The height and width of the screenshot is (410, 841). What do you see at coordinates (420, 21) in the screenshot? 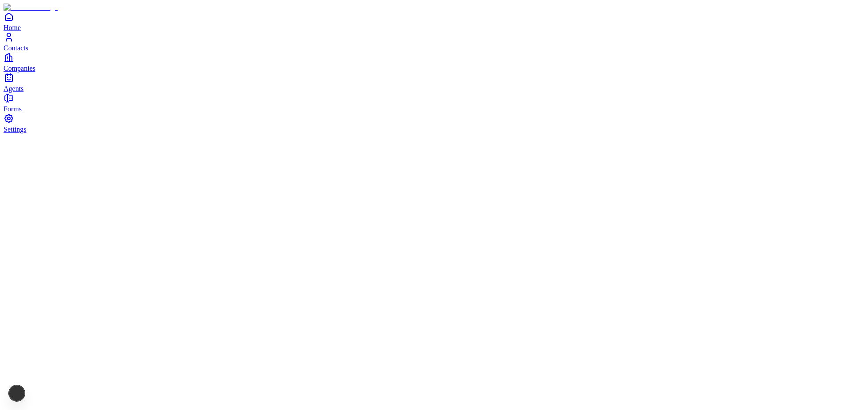
I see `a: Home` at bounding box center [420, 21].